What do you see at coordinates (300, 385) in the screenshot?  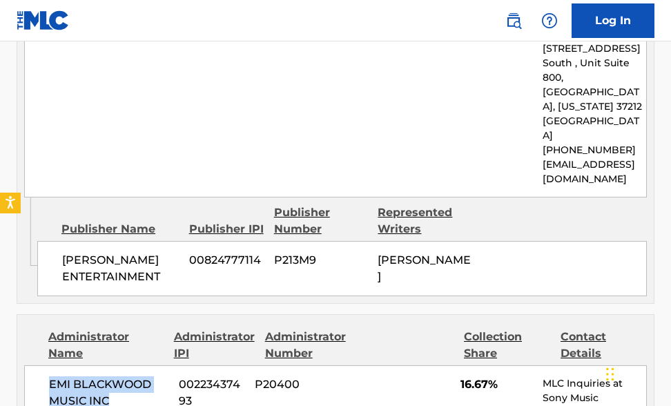 I see `span: P20400` at bounding box center [300, 385].